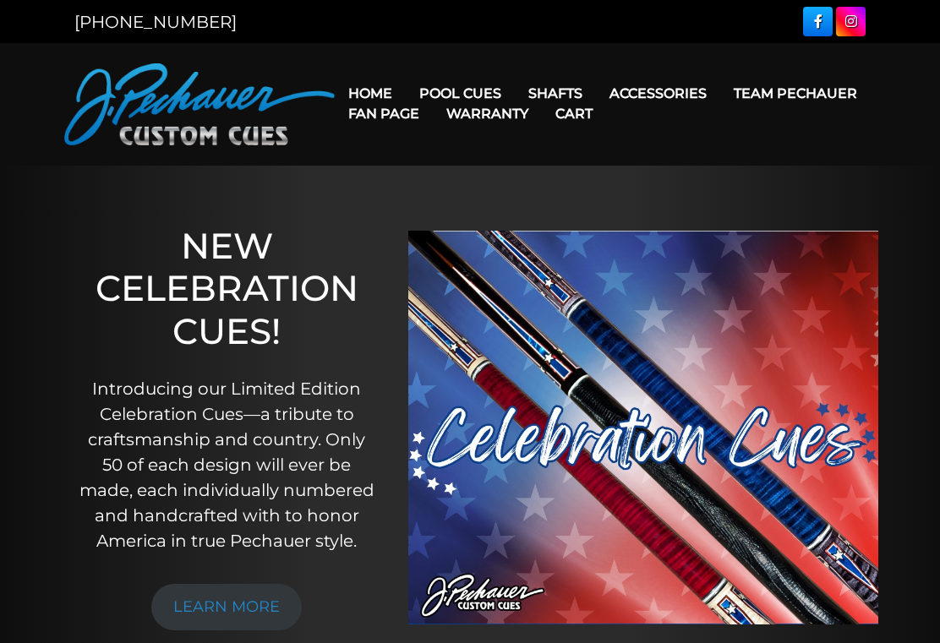 This screenshot has width=940, height=643. Describe the element at coordinates (795, 93) in the screenshot. I see `a: Team Pechauer` at that location.